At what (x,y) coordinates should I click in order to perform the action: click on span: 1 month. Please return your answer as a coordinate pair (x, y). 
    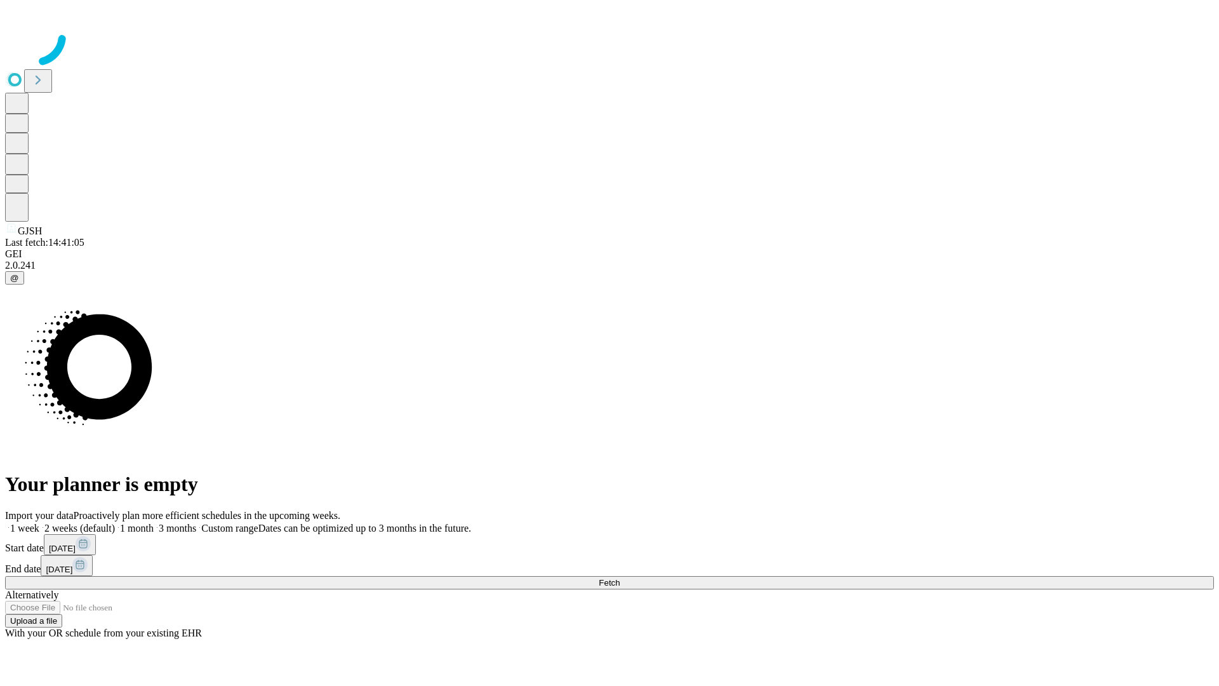
    Looking at the image, I should click on (137, 528).